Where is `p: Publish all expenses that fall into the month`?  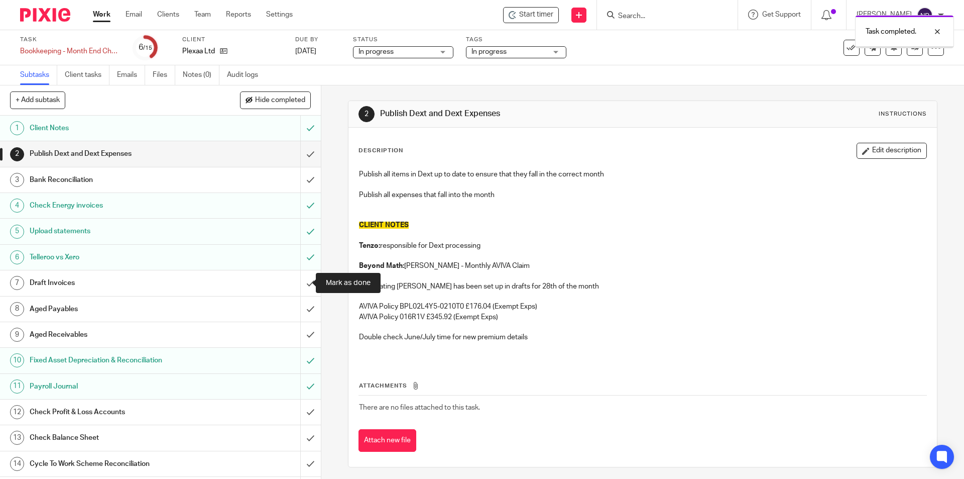 p: Publish all expenses that fall into the month is located at coordinates (642, 195).